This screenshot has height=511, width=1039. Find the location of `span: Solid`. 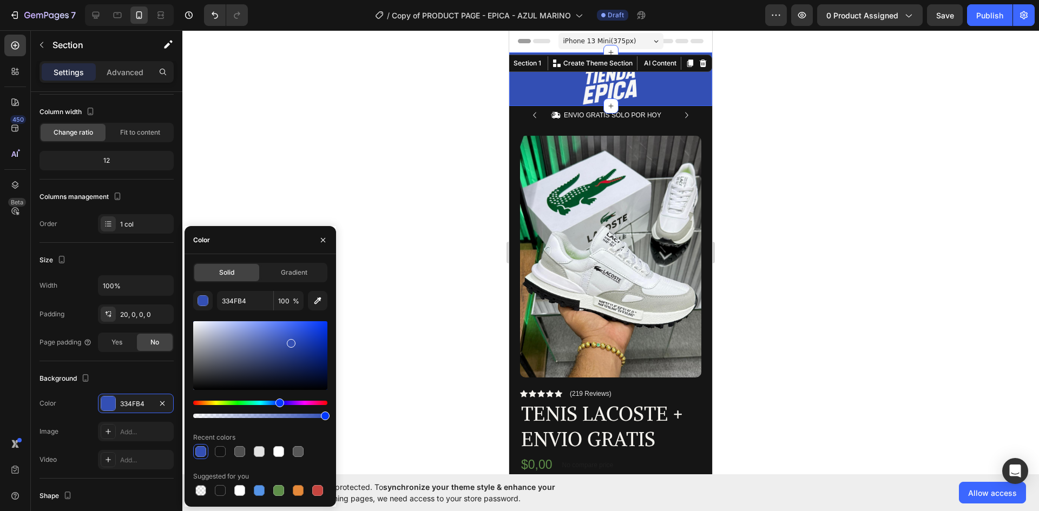

span: Solid is located at coordinates (227, 273).